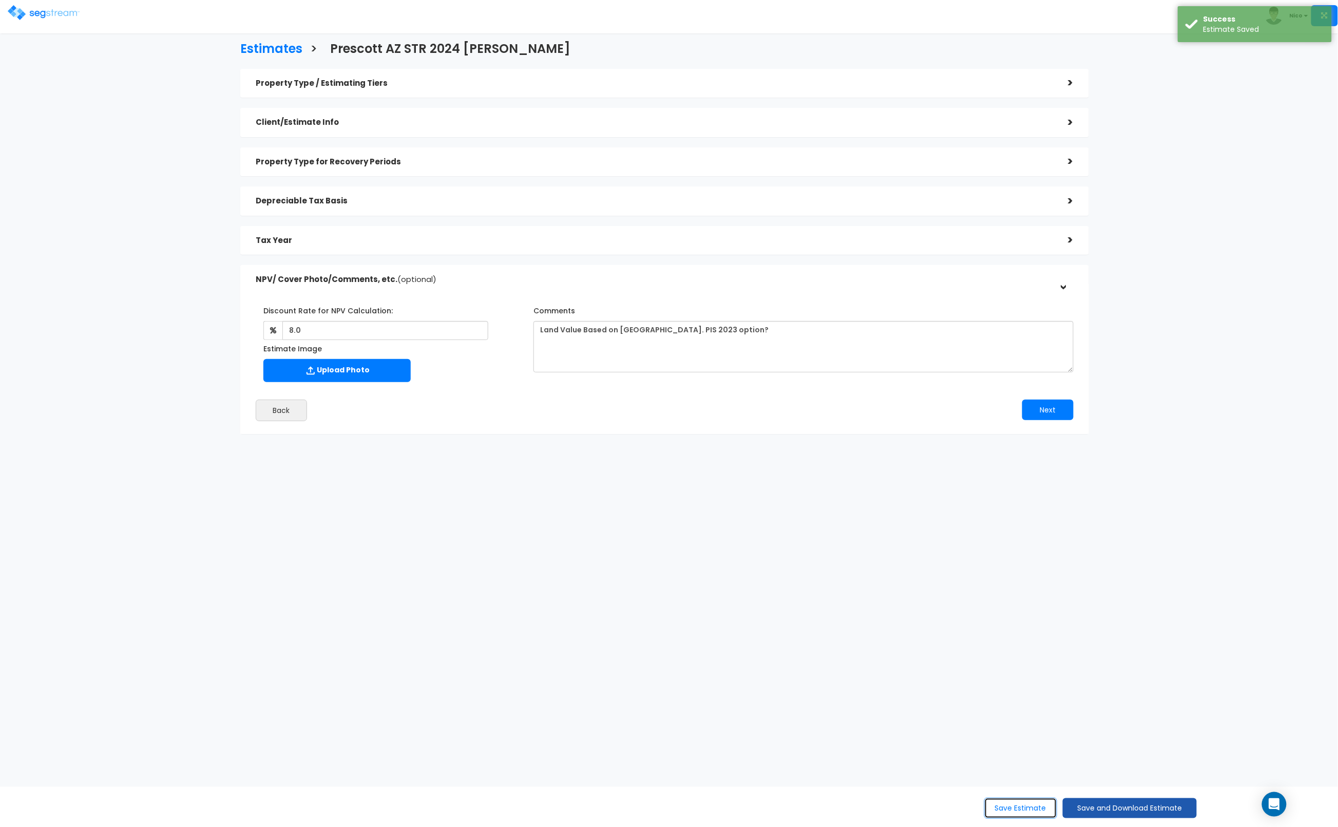 Image resolution: width=1338 pixels, height=827 pixels. What do you see at coordinates (654, 201) in the screenshot?
I see `h5: Depreciable Tax Basis` at bounding box center [654, 201].